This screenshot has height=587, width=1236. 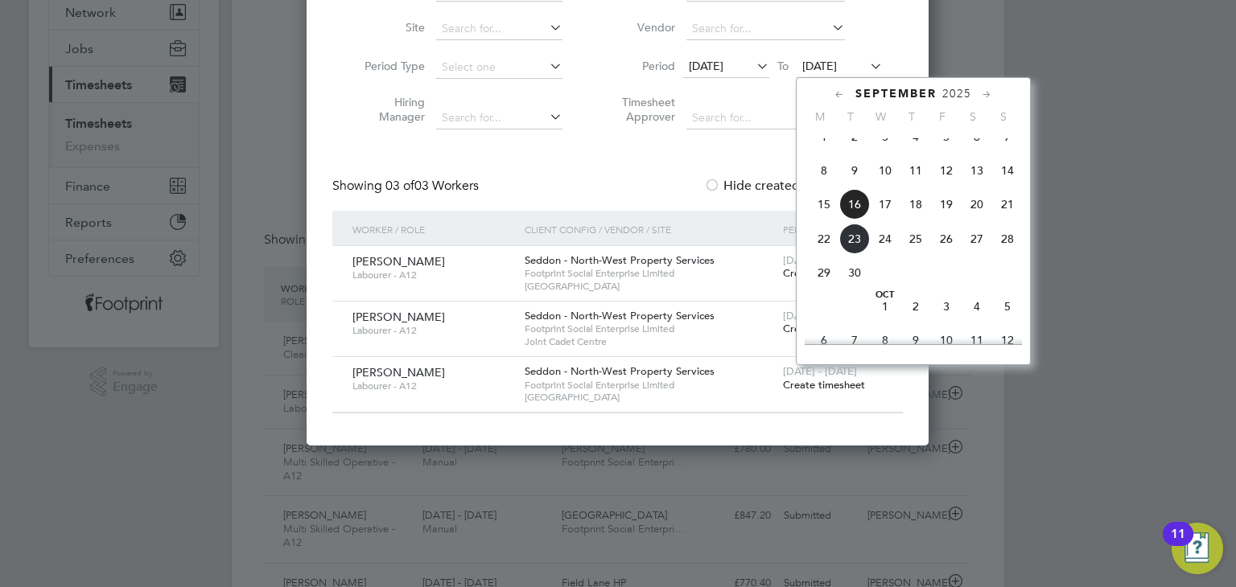 What do you see at coordinates (946, 204) in the screenshot?
I see `span: 19` at bounding box center [946, 204].